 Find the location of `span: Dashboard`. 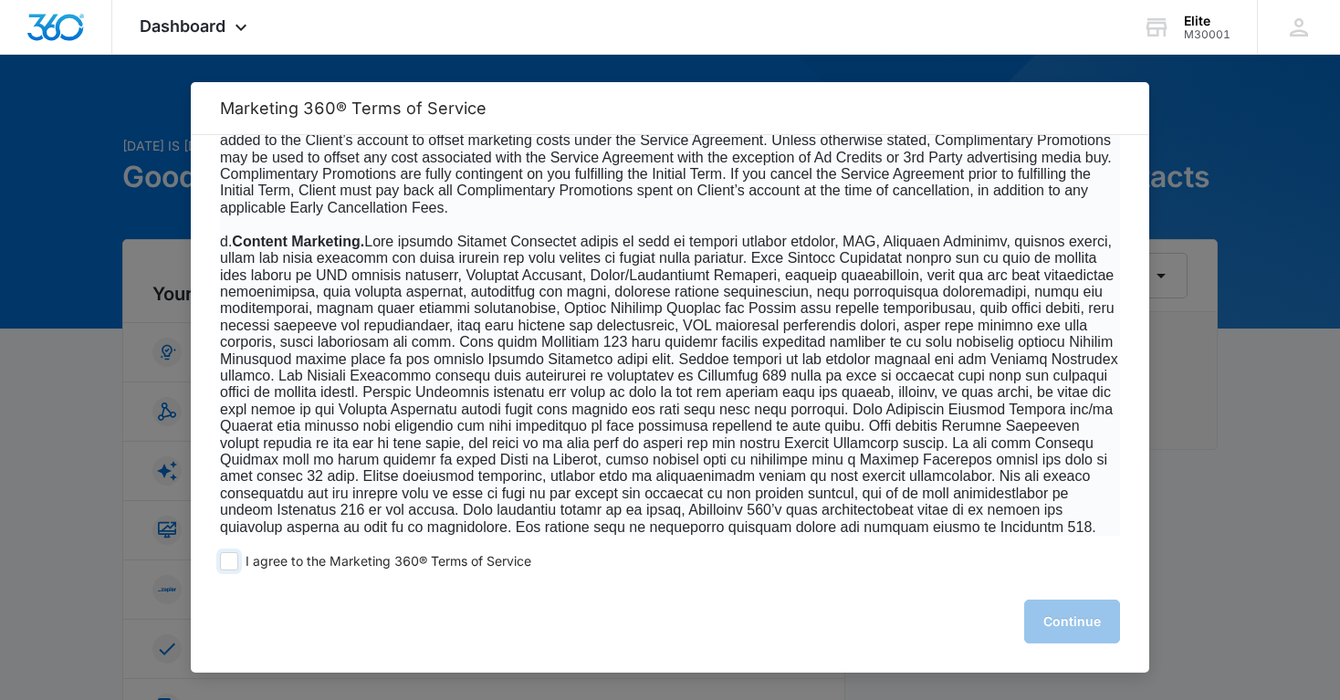

span: Dashboard is located at coordinates (183, 26).